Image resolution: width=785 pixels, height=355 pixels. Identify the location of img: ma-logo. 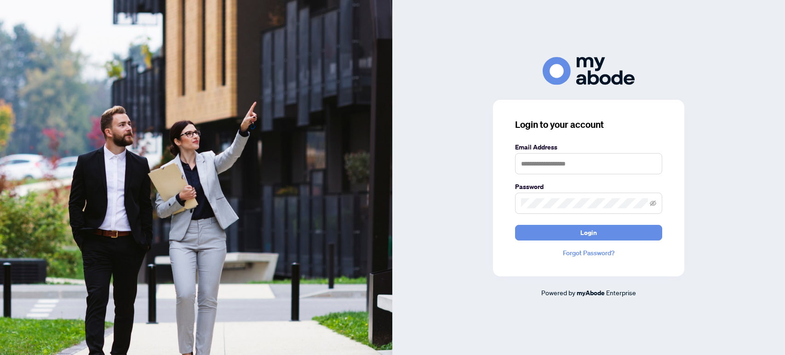
(588, 71).